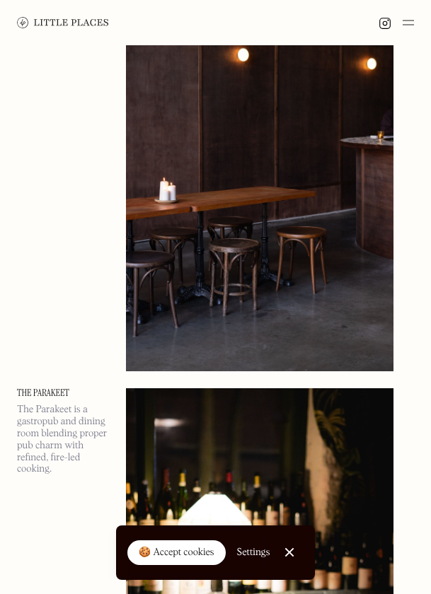  What do you see at coordinates (253, 552) in the screenshot?
I see `div: Settings` at bounding box center [253, 552].